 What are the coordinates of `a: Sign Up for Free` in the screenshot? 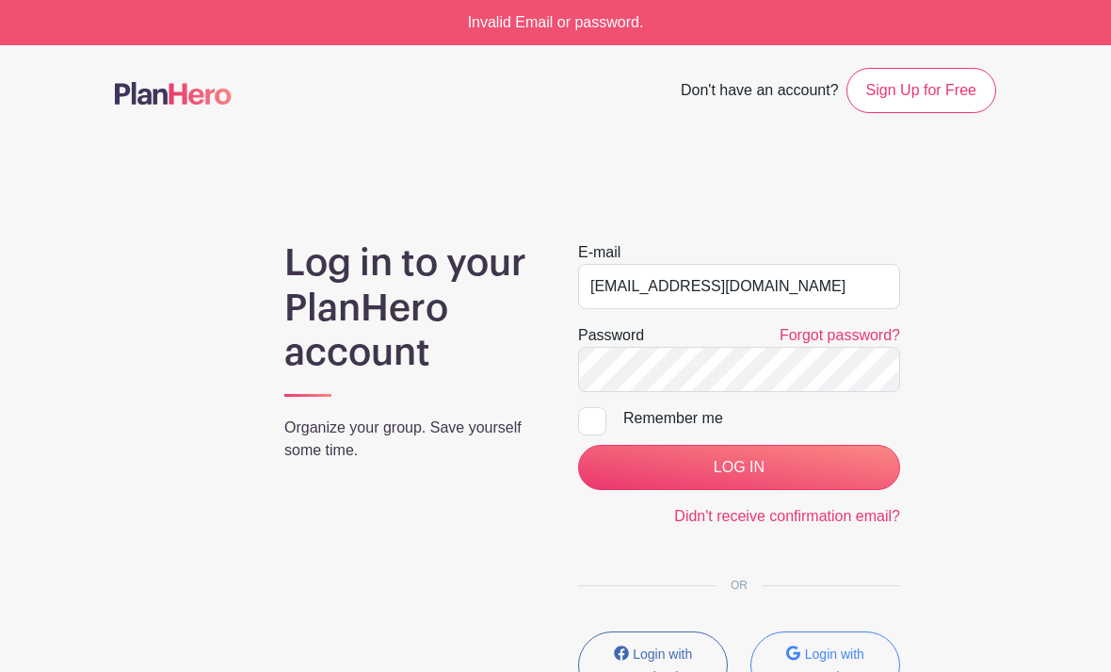 It's located at (921, 90).